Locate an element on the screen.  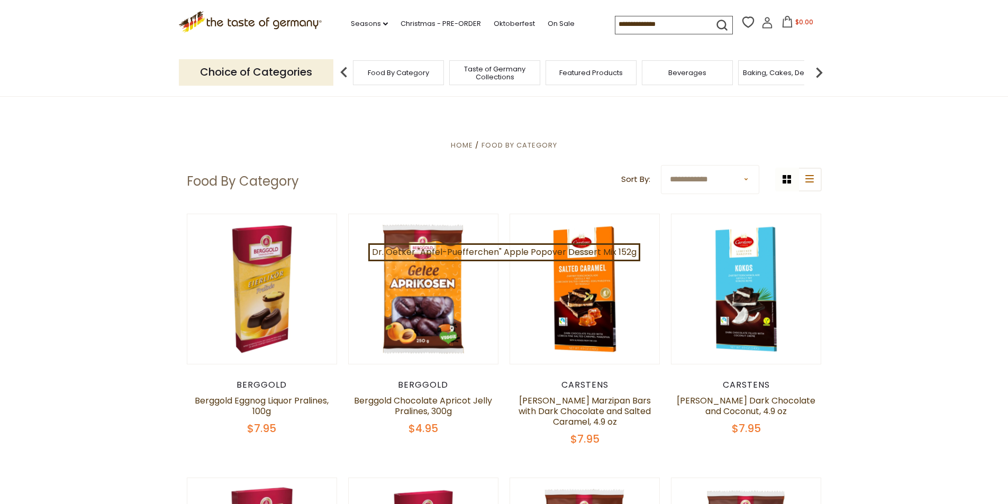
span: Home is located at coordinates (462, 145).